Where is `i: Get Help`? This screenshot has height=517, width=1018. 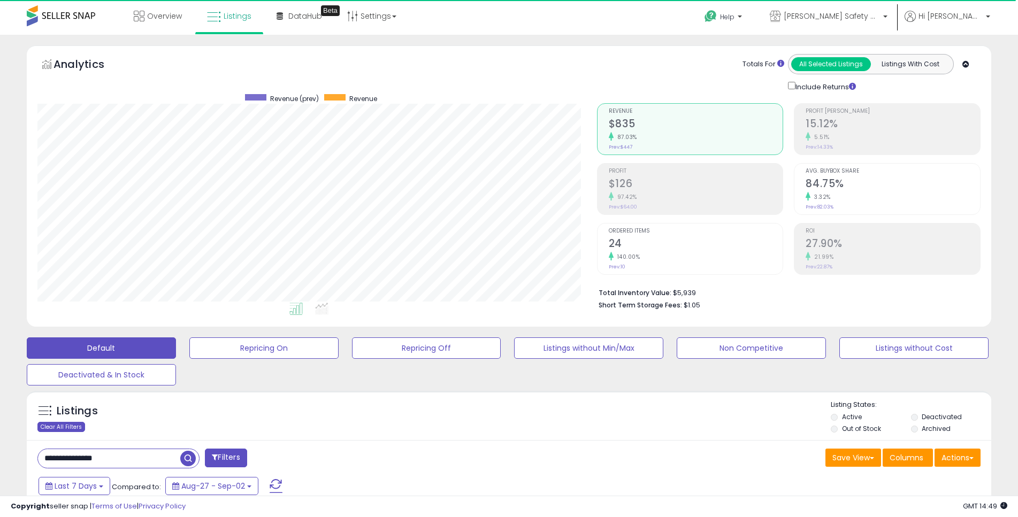 i: Get Help is located at coordinates (711, 16).